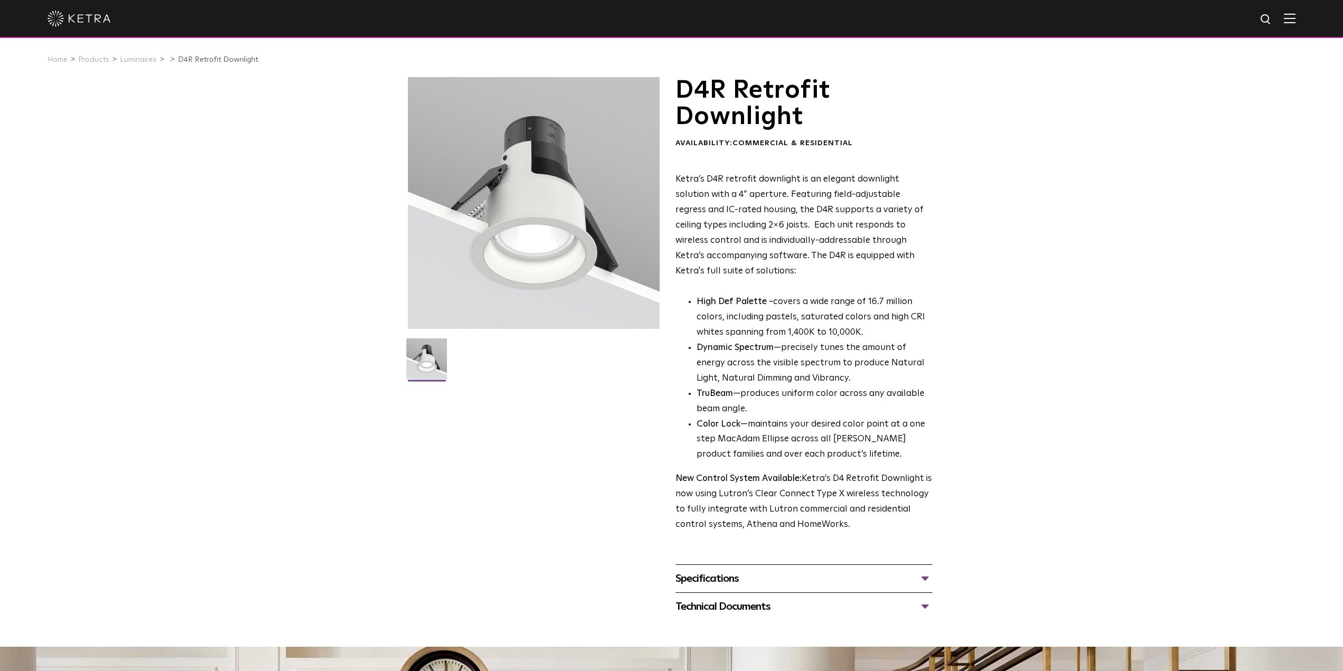 Image resolution: width=1343 pixels, height=671 pixels. Describe the element at coordinates (814, 317) in the screenshot. I see `p: covers a wide range of 16.7 million colors, including pastels, saturated colors and high CRI whit...` at that location.